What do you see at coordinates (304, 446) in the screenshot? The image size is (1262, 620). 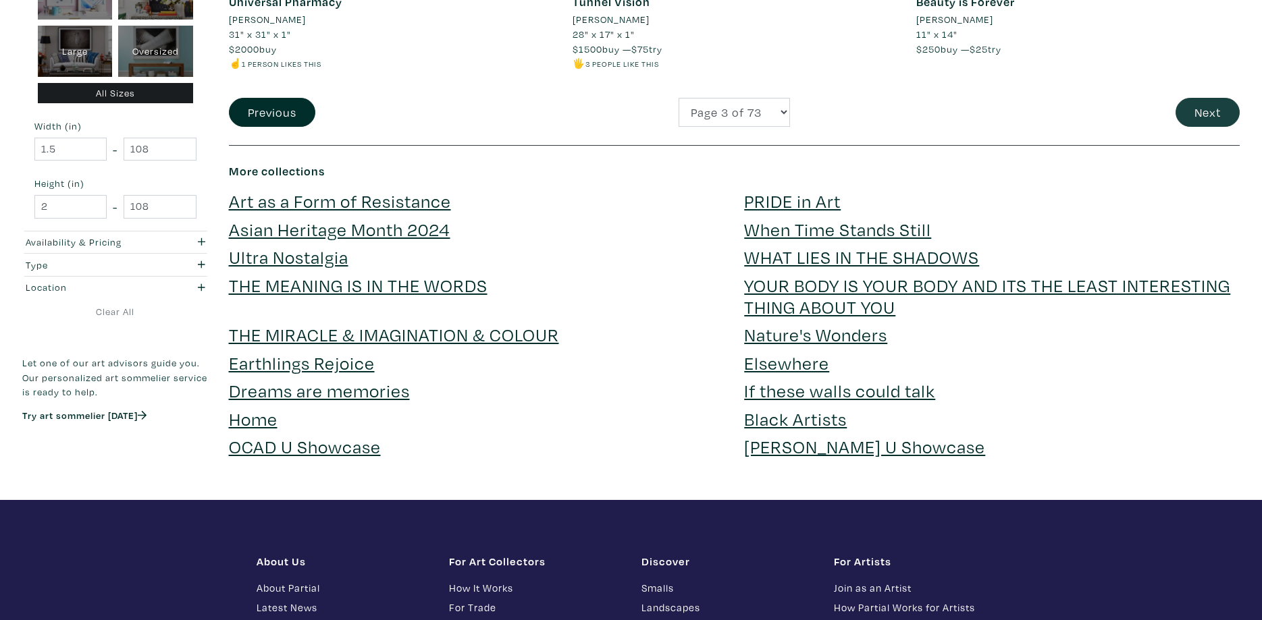 I see `a: OCAD U Showcase` at bounding box center [304, 446].